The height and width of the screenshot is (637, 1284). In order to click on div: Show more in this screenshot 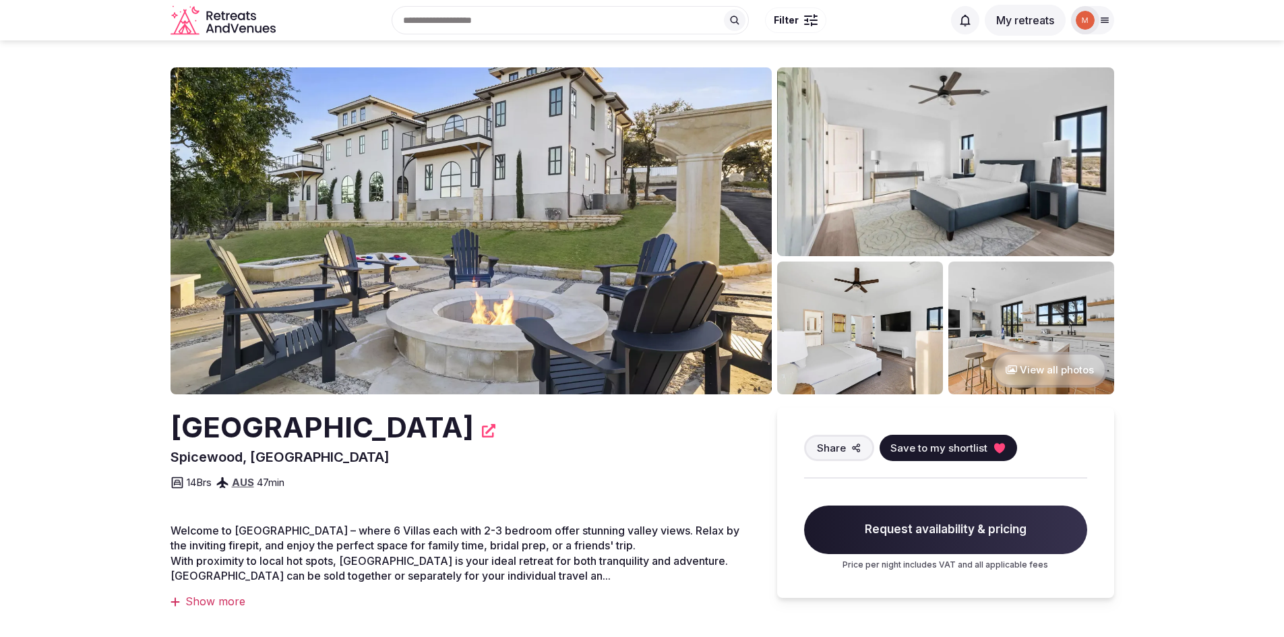, I will do `click(460, 601)`.